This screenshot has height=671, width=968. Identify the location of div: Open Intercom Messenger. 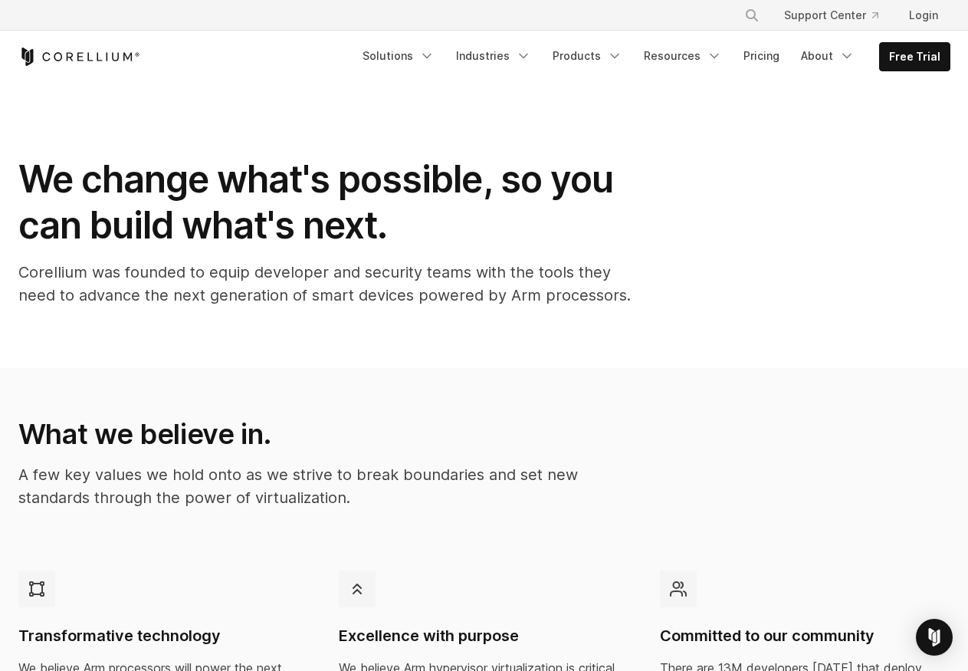
(935, 637).